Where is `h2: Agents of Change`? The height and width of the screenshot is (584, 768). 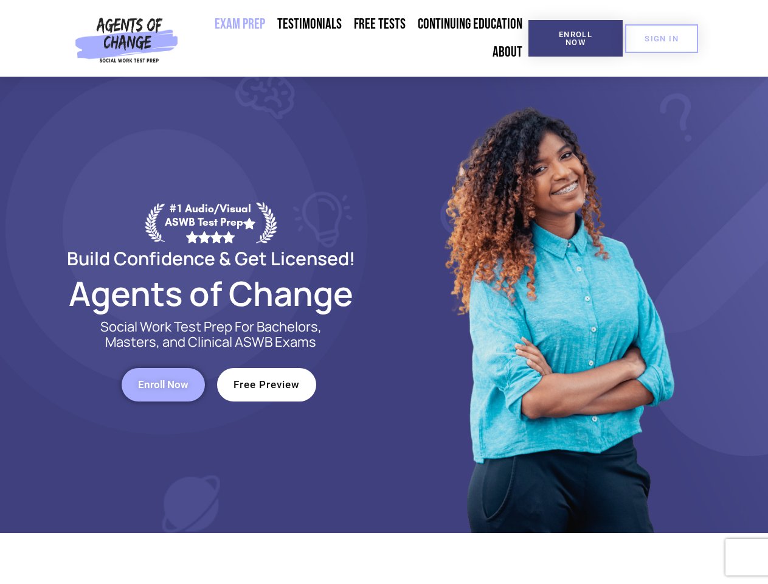 h2: Agents of Change is located at coordinates (211, 293).